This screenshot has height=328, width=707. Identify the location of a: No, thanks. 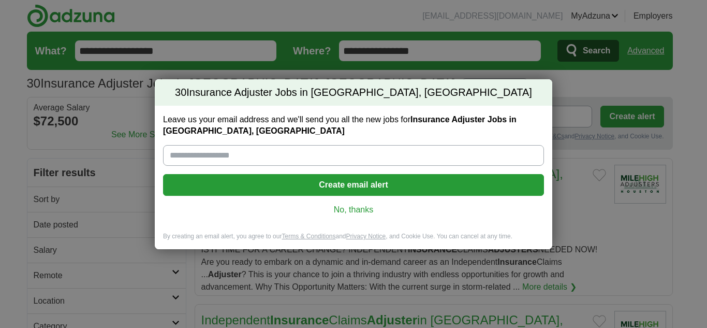
(354, 210).